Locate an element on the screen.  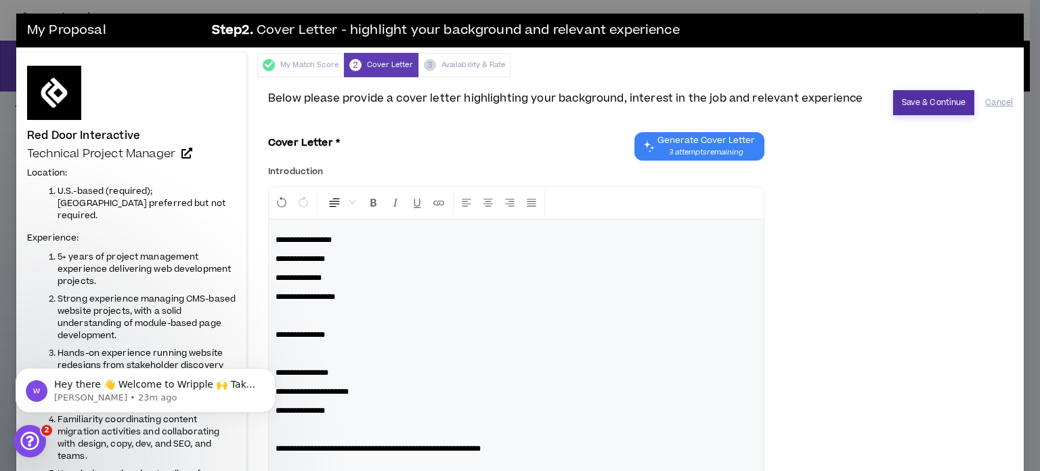
span: Cover Letter - highlight your background and relevant experience is located at coordinates (468, 30).